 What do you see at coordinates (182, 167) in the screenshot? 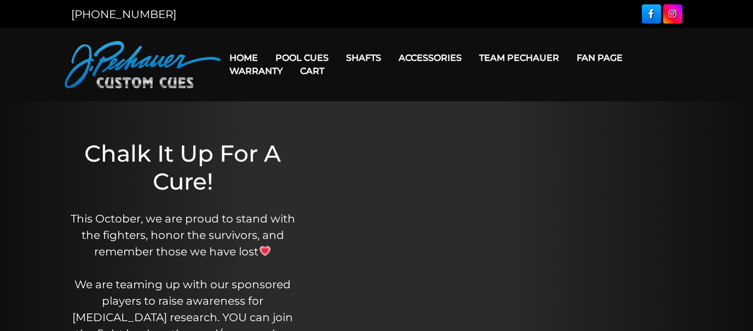
I see `h1: Chalk It Up For A Cure!` at bounding box center [182, 167].